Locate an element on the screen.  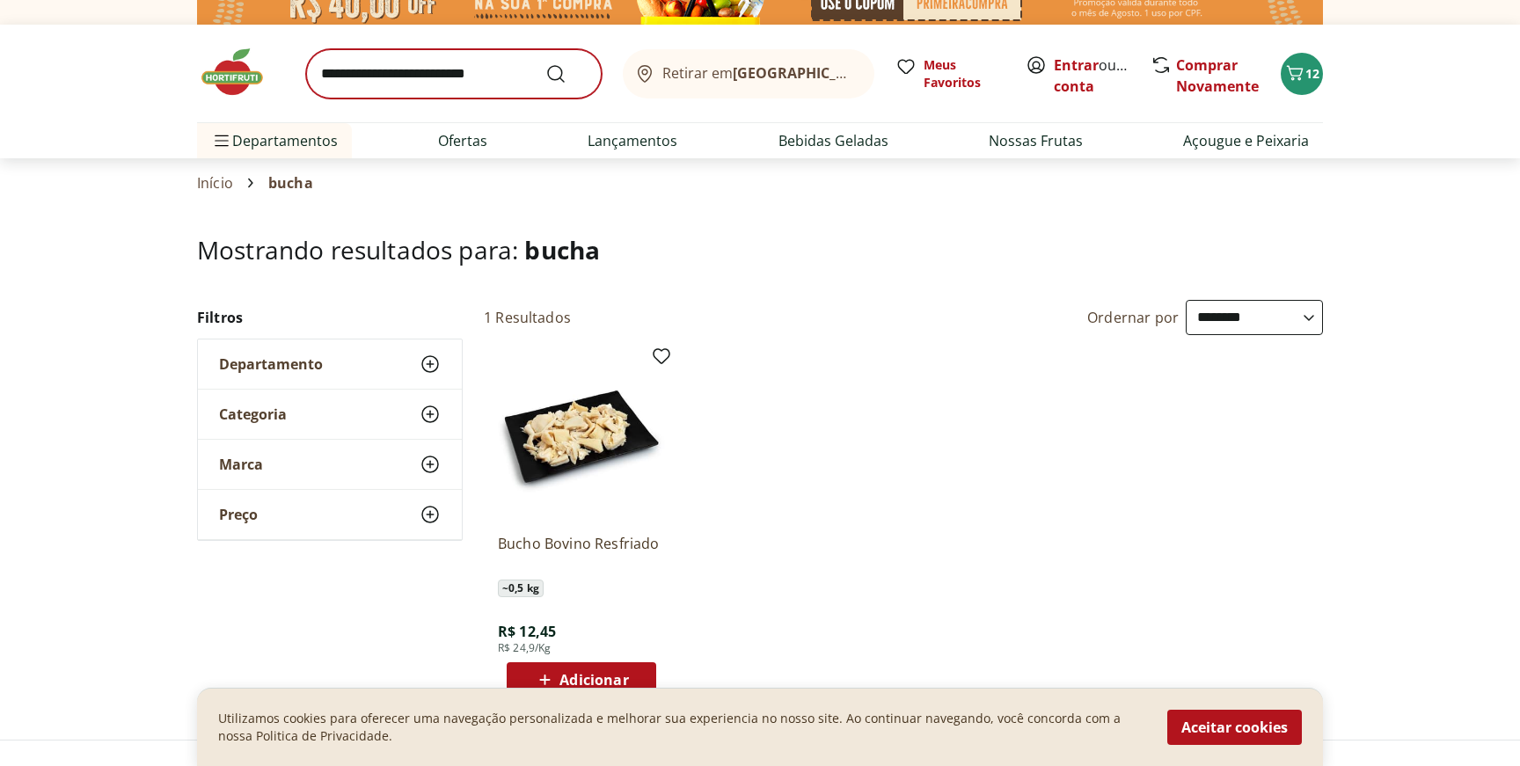
h2: 1 Resultados is located at coordinates (527, 318).